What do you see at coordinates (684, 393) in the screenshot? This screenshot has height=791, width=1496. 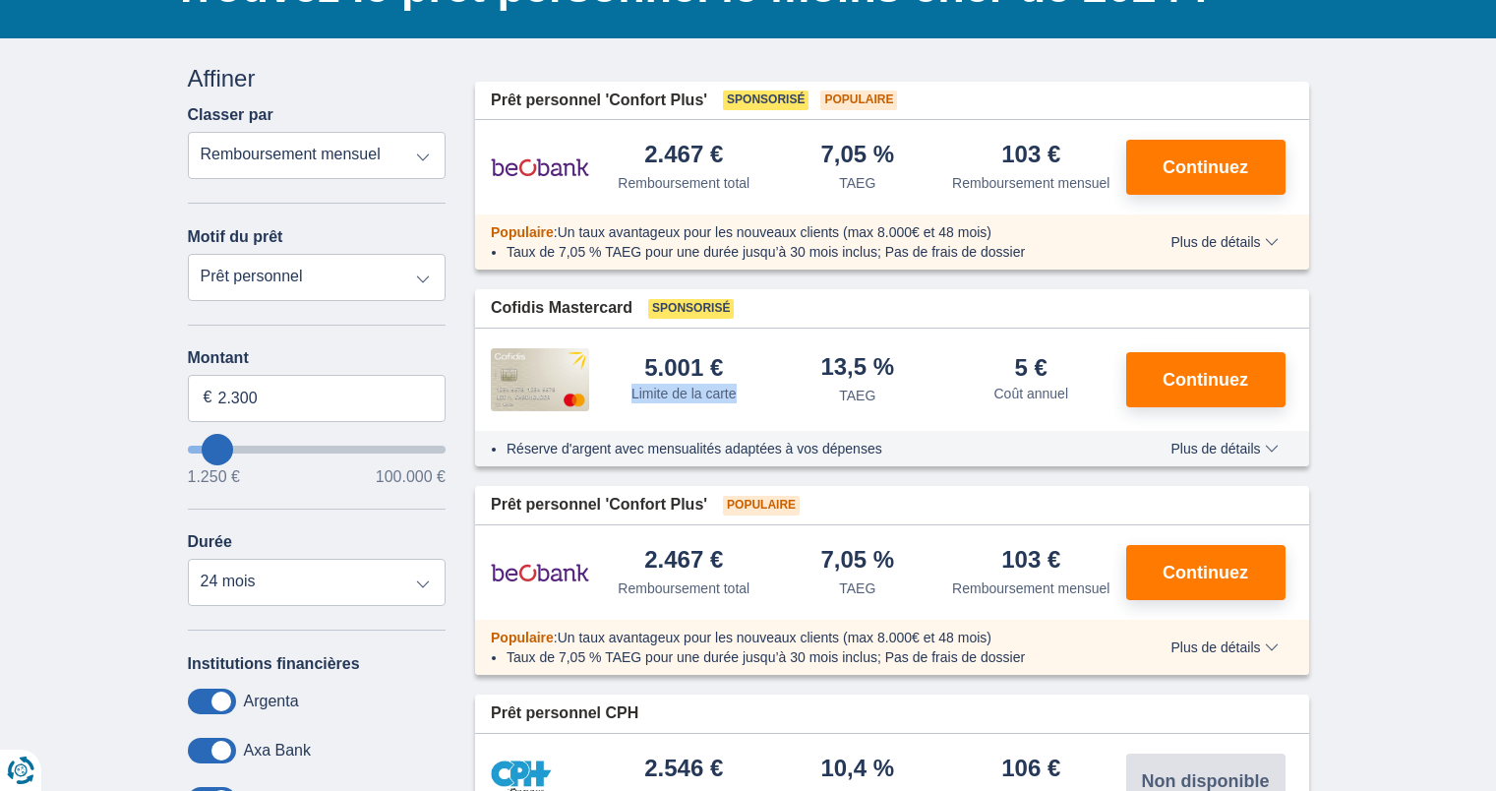 I see `div: Limite de la carte` at bounding box center [684, 393].